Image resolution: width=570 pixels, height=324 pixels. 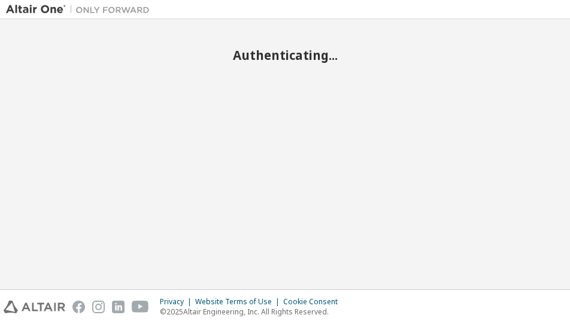 What do you see at coordinates (177, 302) in the screenshot?
I see `div: Privacy` at bounding box center [177, 302].